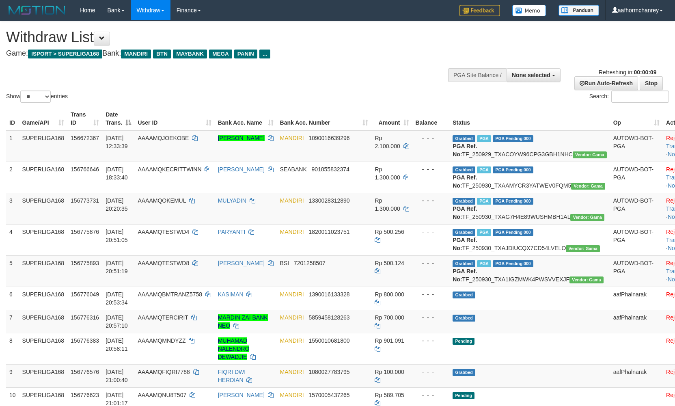 The image size is (675, 406). Describe the element at coordinates (636, 119) in the screenshot. I see `th: Op: activate to sort column ascending` at that location.